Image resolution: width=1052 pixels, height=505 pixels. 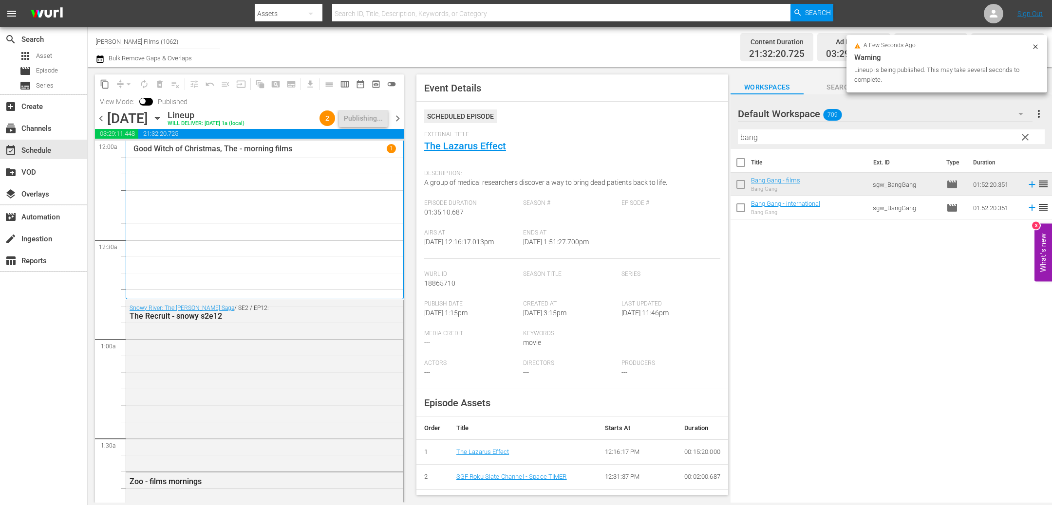 I want to click on th: Type, so click(x=953, y=163).